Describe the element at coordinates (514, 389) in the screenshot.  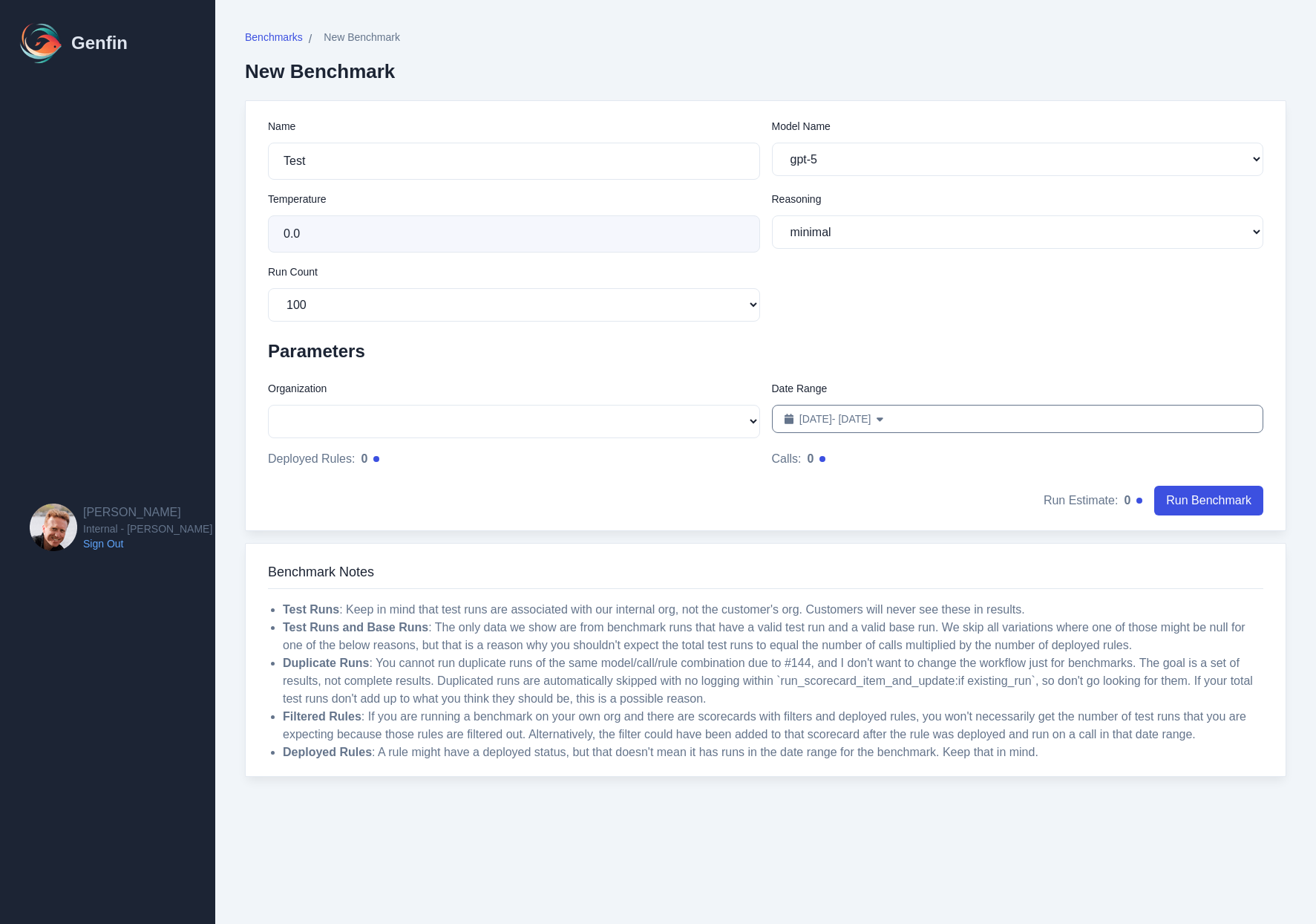
I see `label: Organization` at that location.